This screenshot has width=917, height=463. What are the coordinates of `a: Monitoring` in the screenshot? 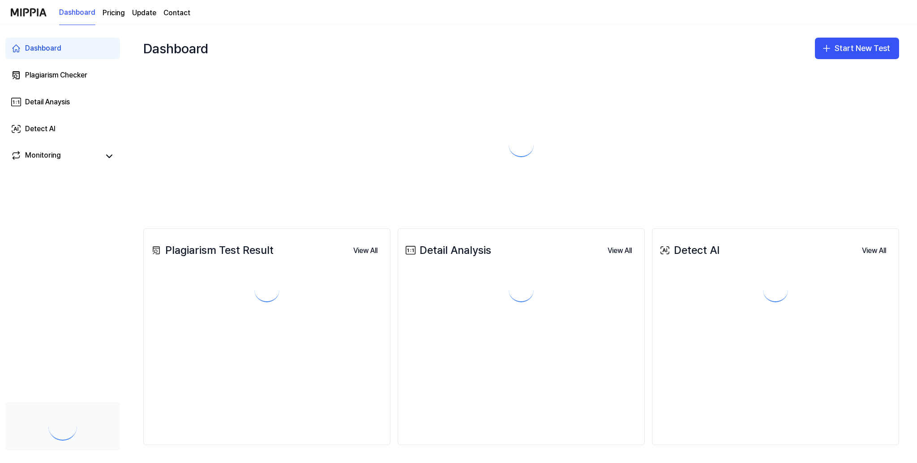 It's located at (55, 156).